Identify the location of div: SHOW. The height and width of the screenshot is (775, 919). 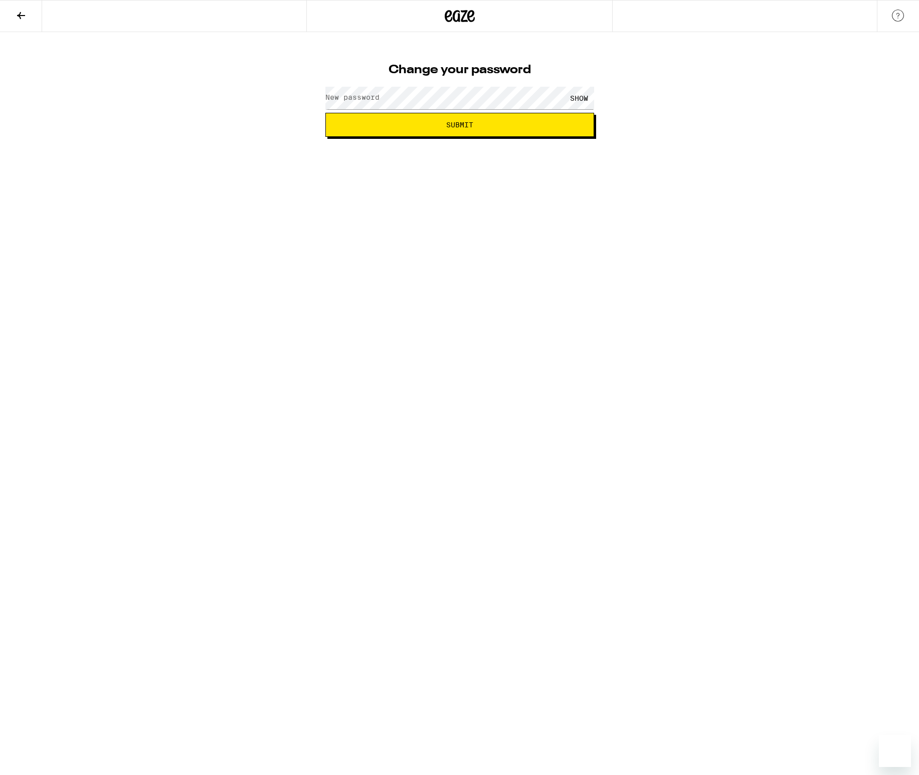
(579, 98).